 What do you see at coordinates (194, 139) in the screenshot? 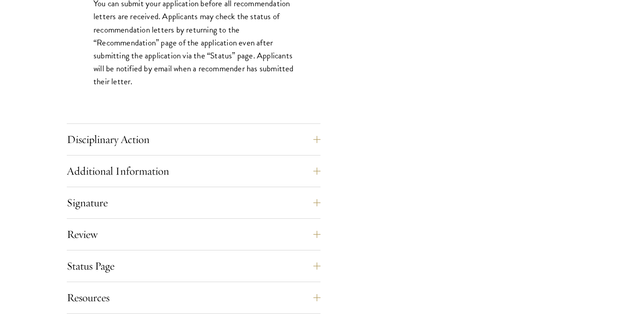
I see `button: Disciplinary Action` at bounding box center [194, 139].